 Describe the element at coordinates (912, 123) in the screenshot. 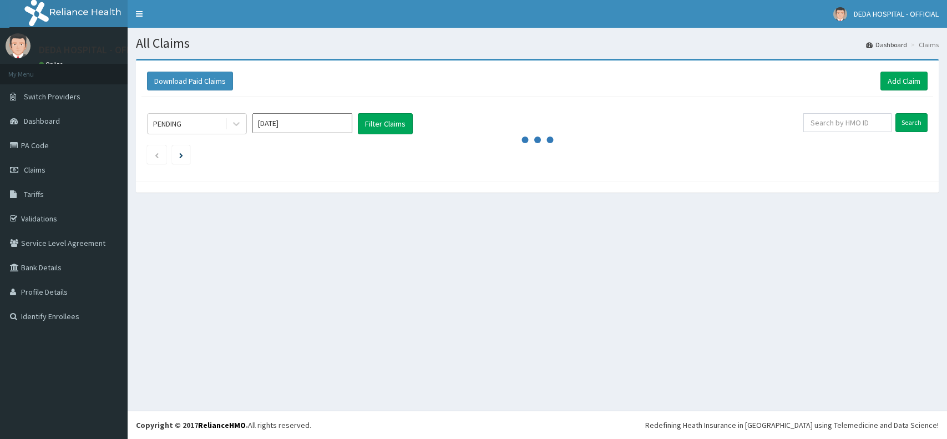

I see `input: Search` at that location.